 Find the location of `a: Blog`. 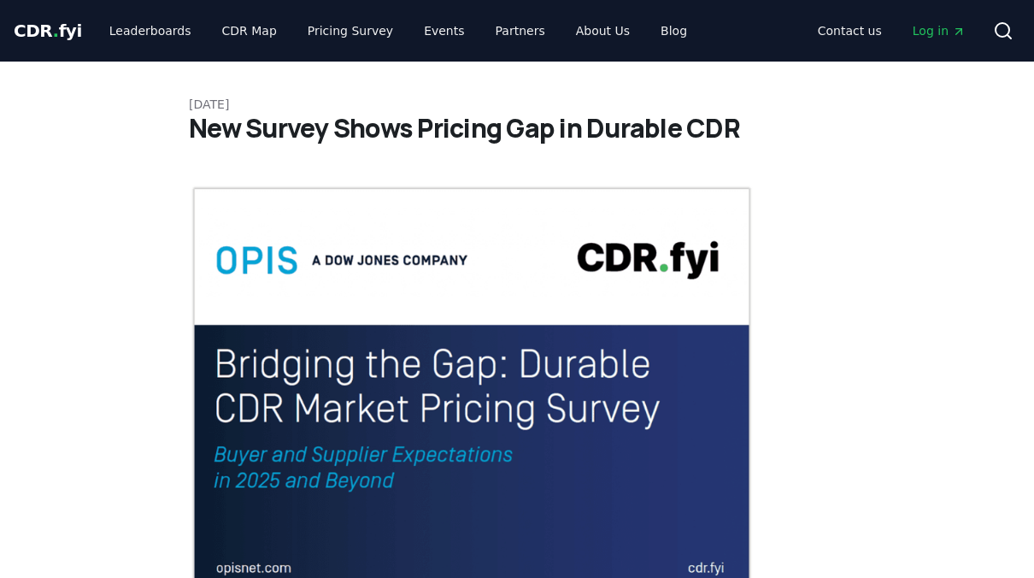

a: Blog is located at coordinates (673, 31).